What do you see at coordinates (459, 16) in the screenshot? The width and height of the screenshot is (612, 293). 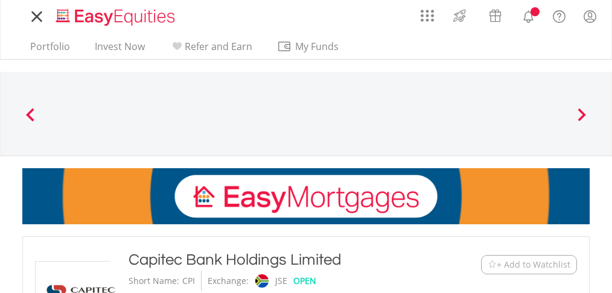 I see `img: thrive-v2.svg` at bounding box center [459, 16].